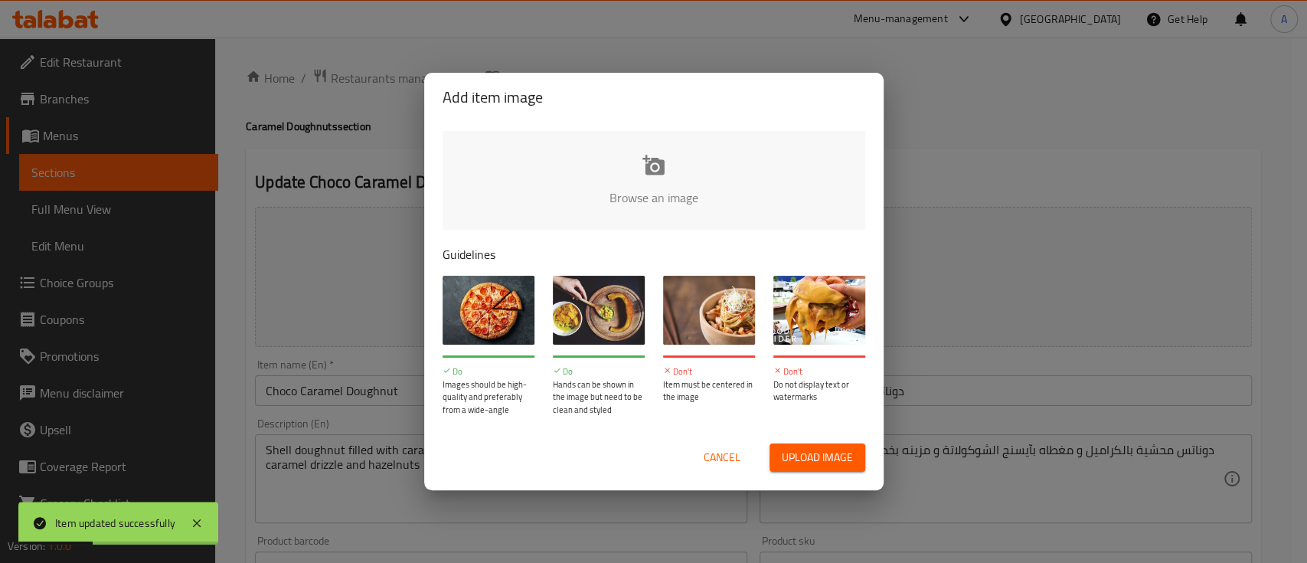 The height and width of the screenshot is (563, 1307). Describe the element at coordinates (722, 457) in the screenshot. I see `button: Cancel` at that location.